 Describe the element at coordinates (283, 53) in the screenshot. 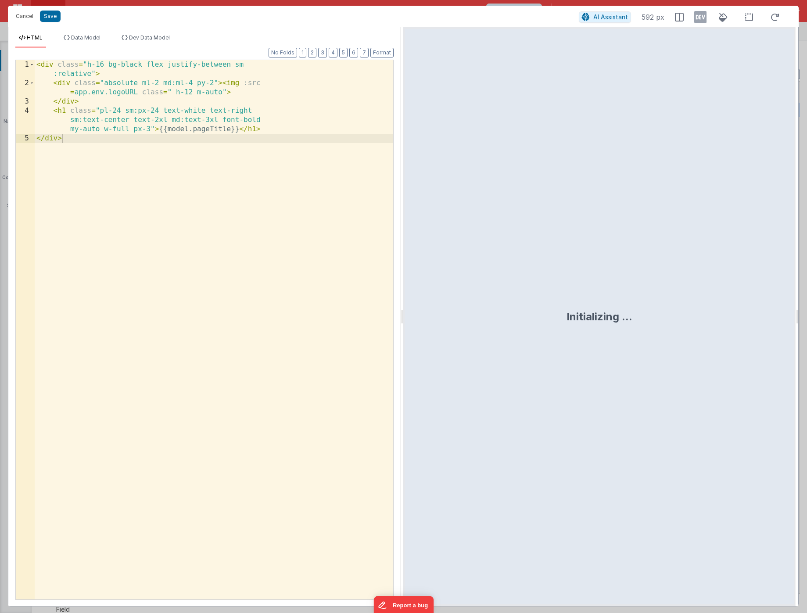

I see `button: No Folds` at that location.